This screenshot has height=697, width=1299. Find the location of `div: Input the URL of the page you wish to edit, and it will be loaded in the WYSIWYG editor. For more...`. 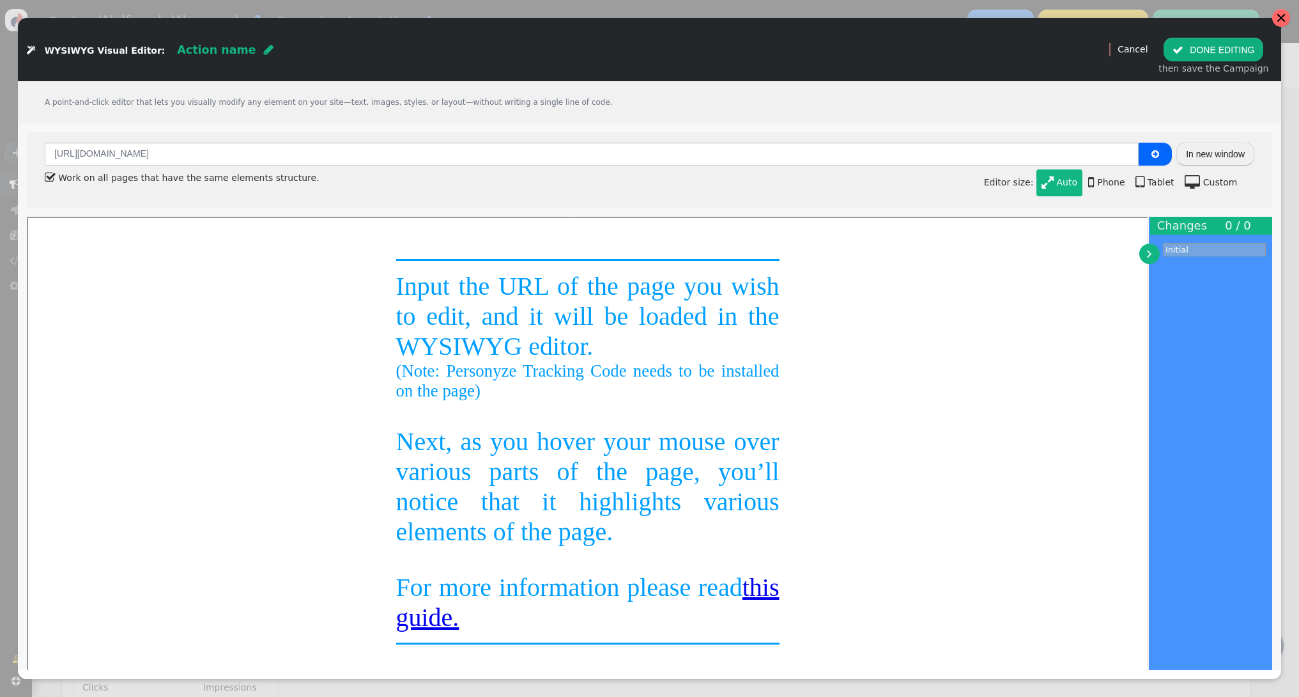

div: Input the URL of the page you wish to edit, and it will be loaded in the WYSIWYG editor. For more... is located at coordinates (560, 233).